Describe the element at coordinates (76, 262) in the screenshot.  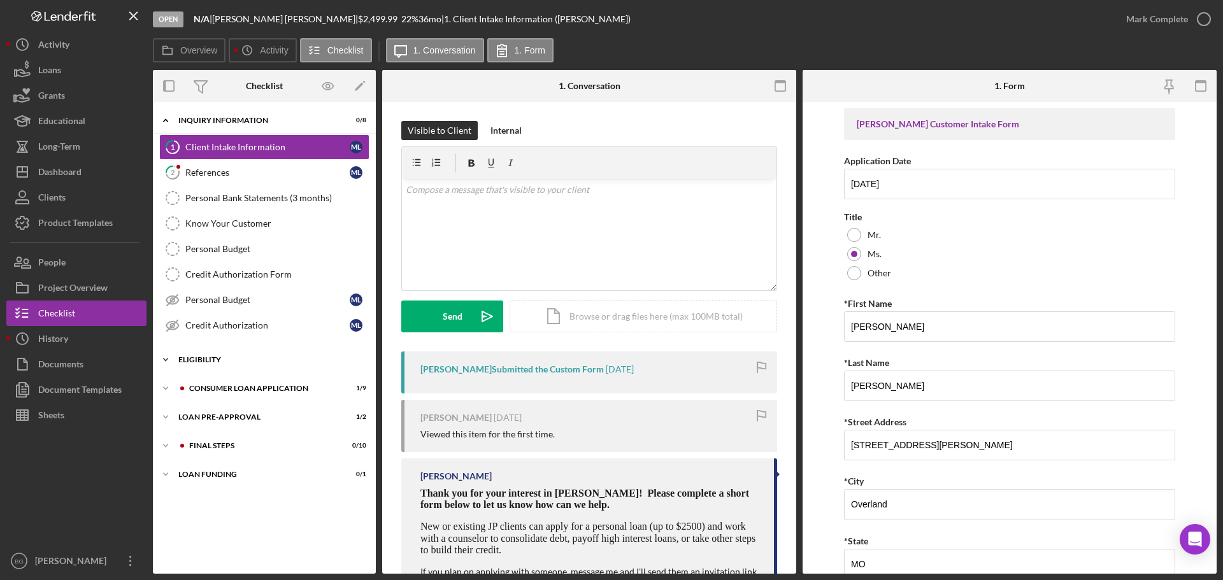
I see `a: People` at that location.